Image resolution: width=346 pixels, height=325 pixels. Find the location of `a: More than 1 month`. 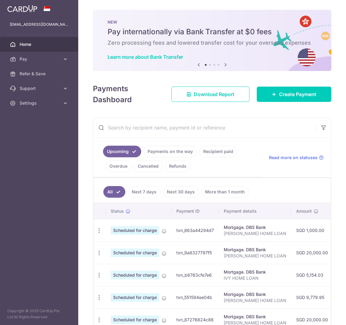

a: More than 1 month is located at coordinates (225, 192).